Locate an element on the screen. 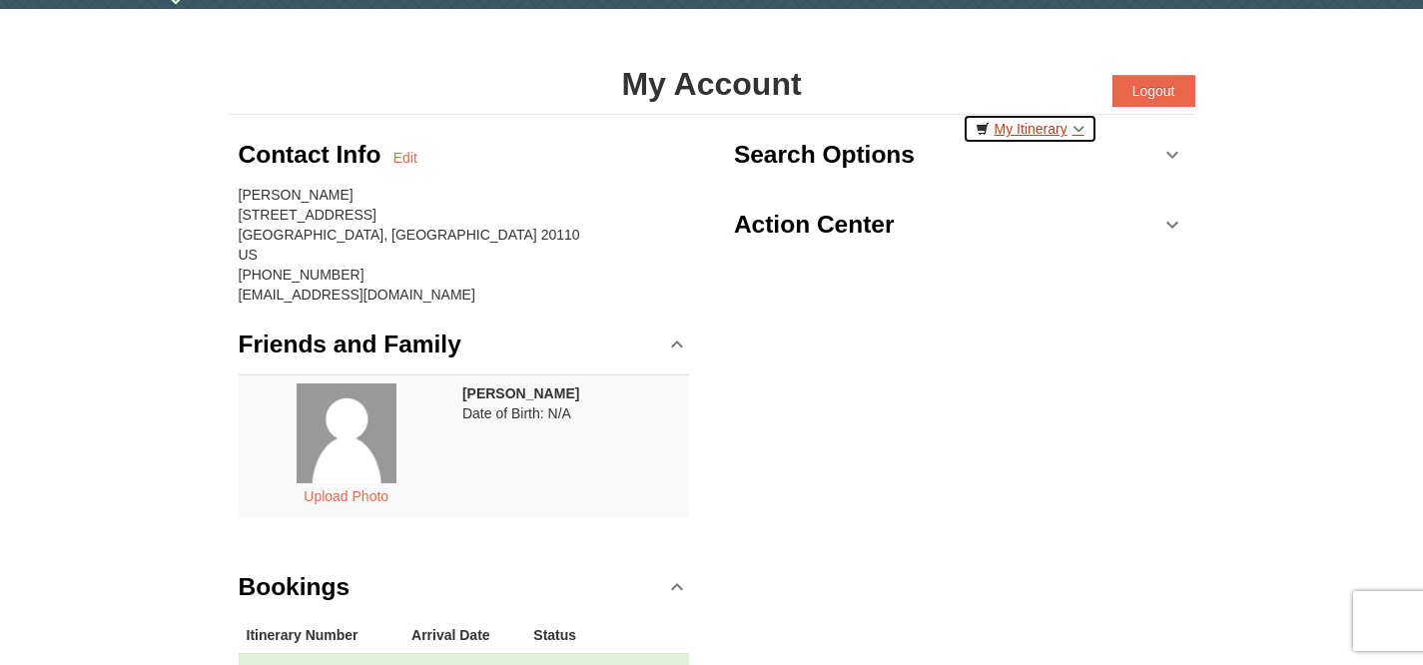 The image size is (1423, 665). h3: Action Center is located at coordinates (814, 225).